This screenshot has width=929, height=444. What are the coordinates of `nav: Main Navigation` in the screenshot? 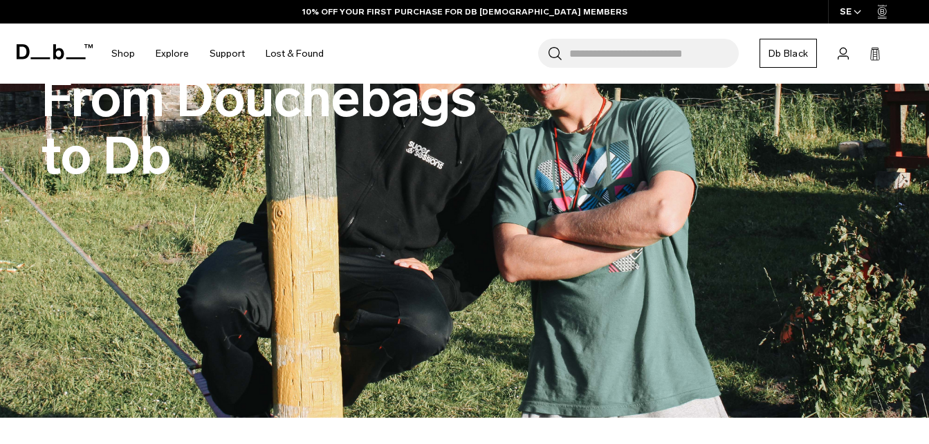 It's located at (217, 53).